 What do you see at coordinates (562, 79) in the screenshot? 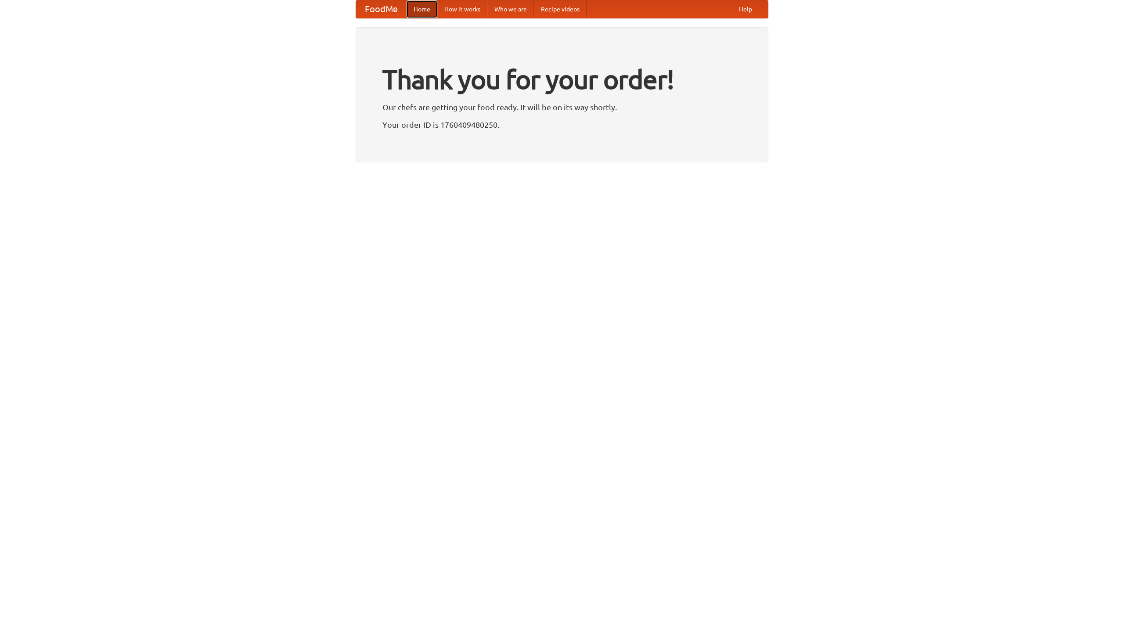
I see `h1: Thank you for your order!` at bounding box center [562, 79].